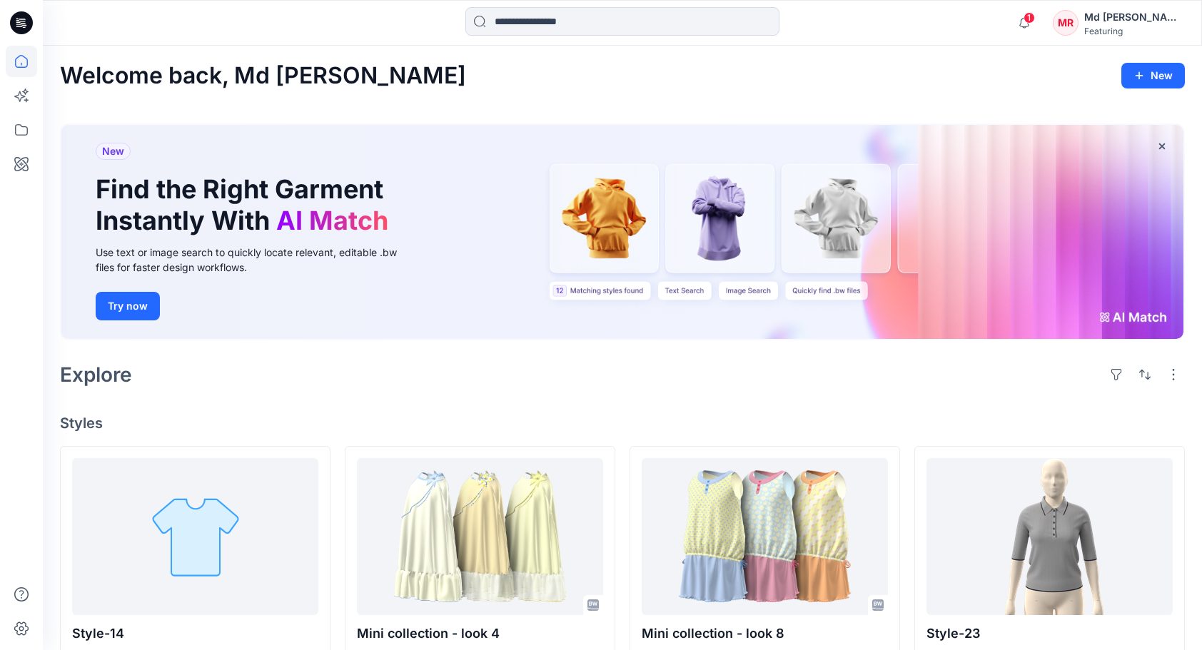 This screenshot has height=650, width=1202. I want to click on a: Mini collection - look 4, so click(480, 537).